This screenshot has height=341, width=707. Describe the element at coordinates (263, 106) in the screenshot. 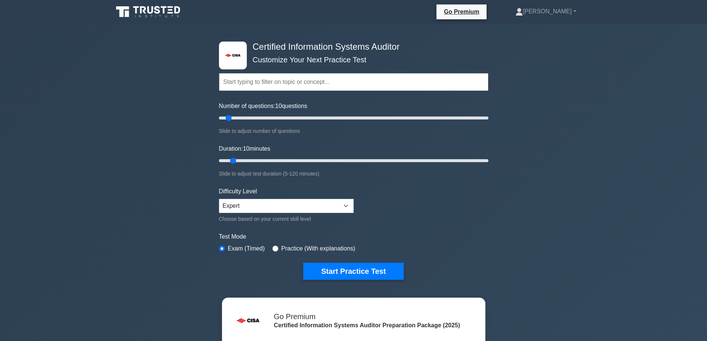

I see `label: Number of questions: questions` at that location.